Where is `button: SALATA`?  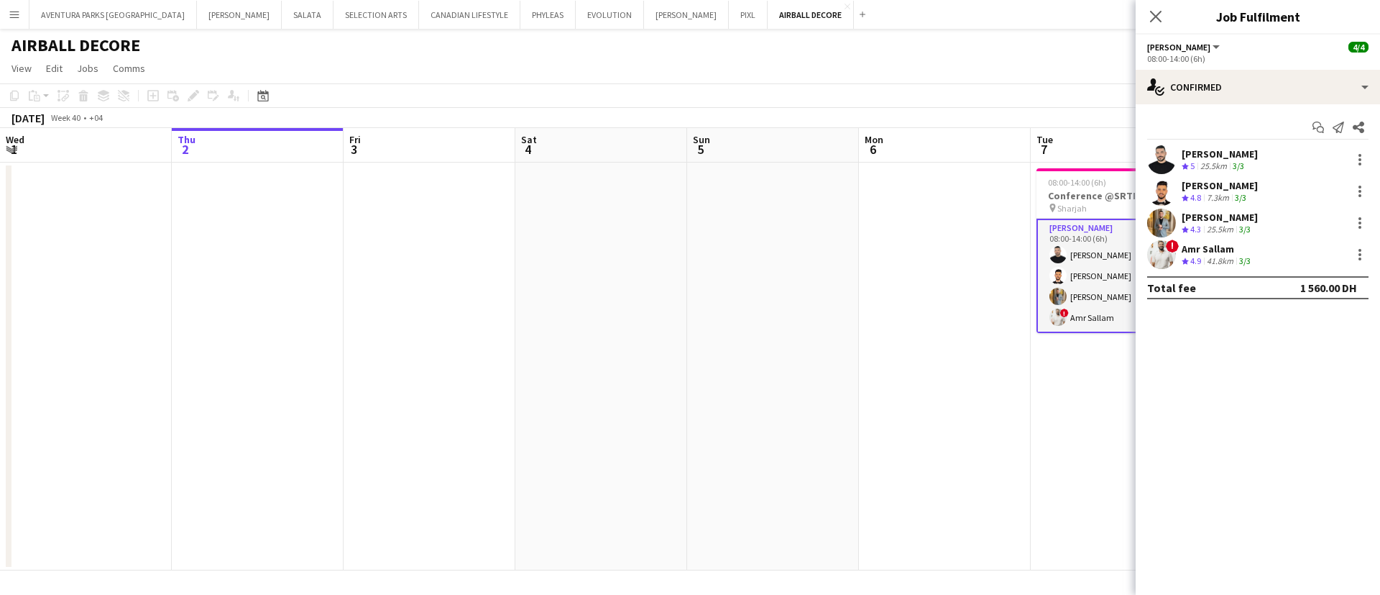 button: SALATA is located at coordinates (308, 14).